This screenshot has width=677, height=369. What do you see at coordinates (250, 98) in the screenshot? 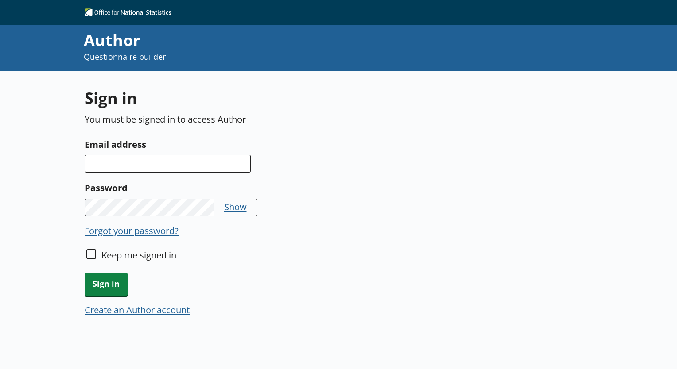
I see `h1: Sign in` at bounding box center [250, 98].